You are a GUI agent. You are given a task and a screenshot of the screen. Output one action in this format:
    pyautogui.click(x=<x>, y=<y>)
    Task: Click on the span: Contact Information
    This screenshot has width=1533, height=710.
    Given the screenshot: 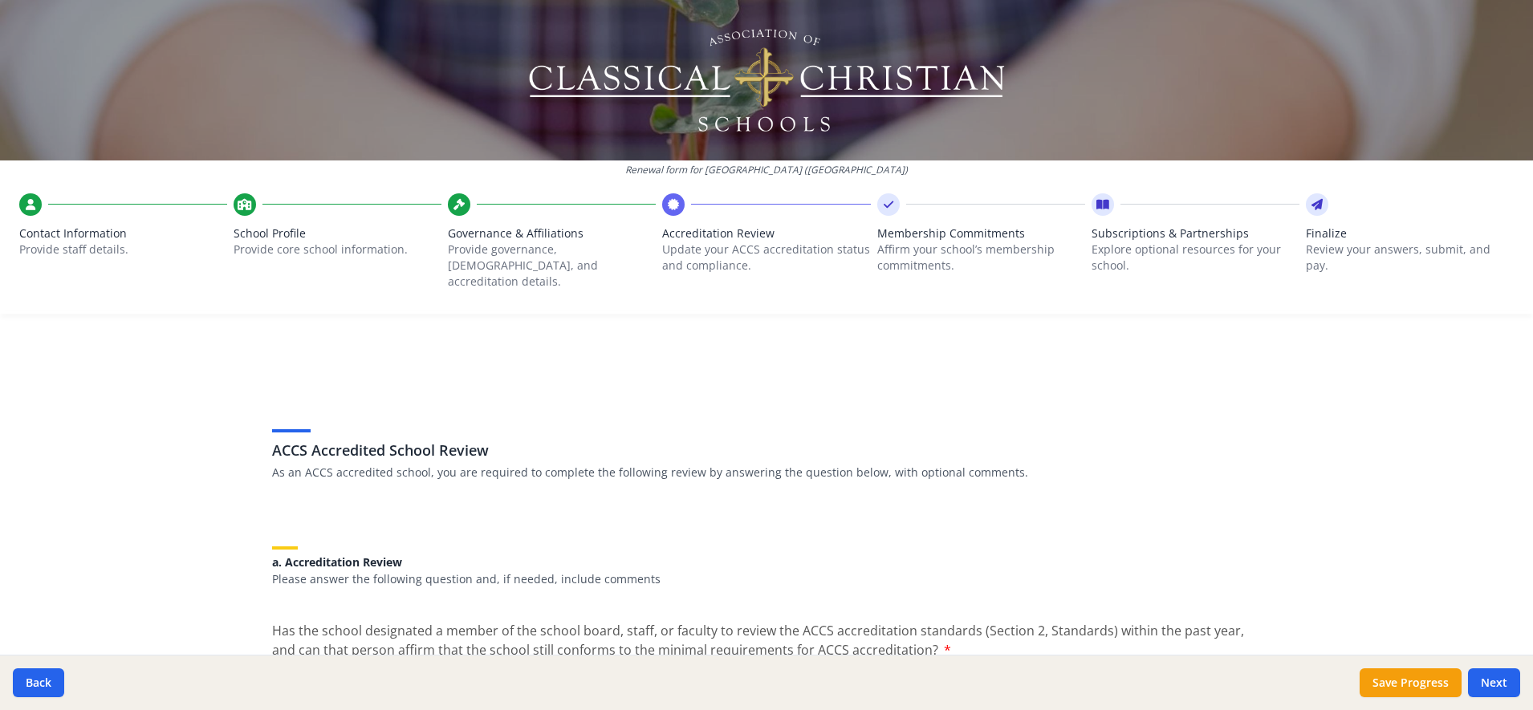 What is the action you would take?
    pyautogui.click(x=123, y=234)
    